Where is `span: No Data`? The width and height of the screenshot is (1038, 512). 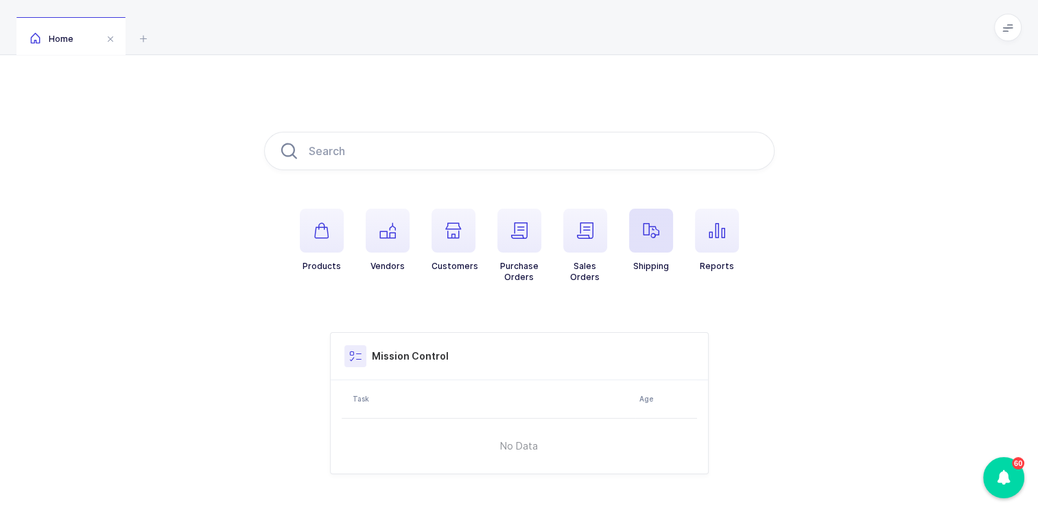
span: No Data is located at coordinates (519, 446).